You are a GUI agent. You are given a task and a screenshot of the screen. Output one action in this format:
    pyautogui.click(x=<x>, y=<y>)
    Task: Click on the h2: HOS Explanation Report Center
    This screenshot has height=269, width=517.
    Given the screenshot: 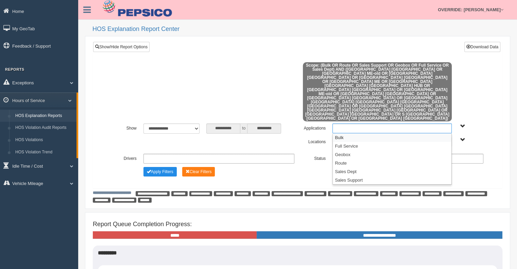 What is the action you would take?
    pyautogui.click(x=301, y=29)
    